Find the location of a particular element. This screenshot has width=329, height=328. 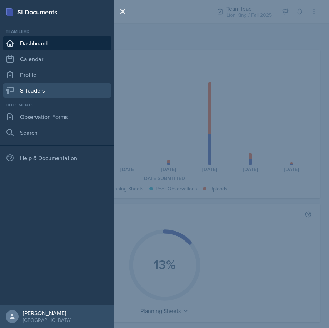

a: Si leaders is located at coordinates (57, 90).